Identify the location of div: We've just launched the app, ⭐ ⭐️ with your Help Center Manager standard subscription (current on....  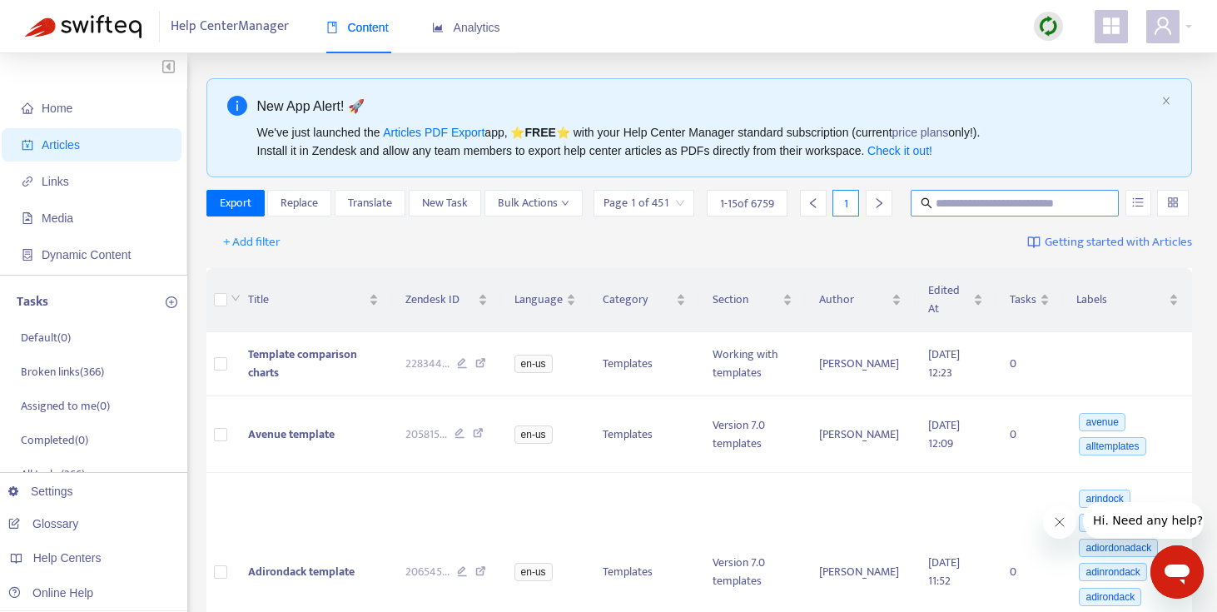
(706, 142).